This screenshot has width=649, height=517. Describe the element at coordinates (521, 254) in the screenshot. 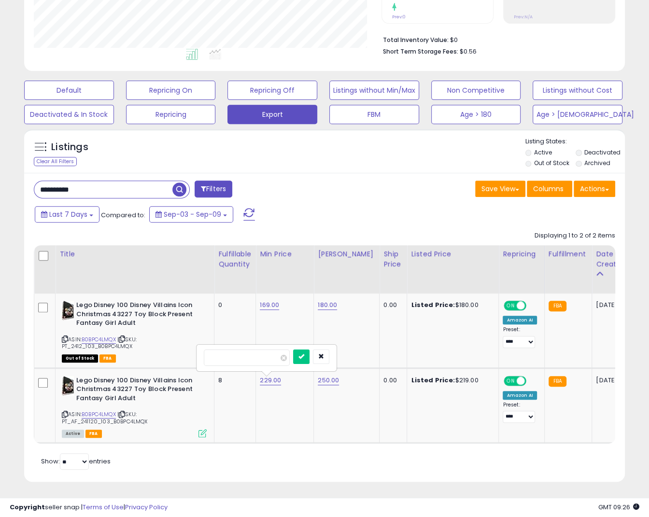

I see `div: Repricing` at that location.